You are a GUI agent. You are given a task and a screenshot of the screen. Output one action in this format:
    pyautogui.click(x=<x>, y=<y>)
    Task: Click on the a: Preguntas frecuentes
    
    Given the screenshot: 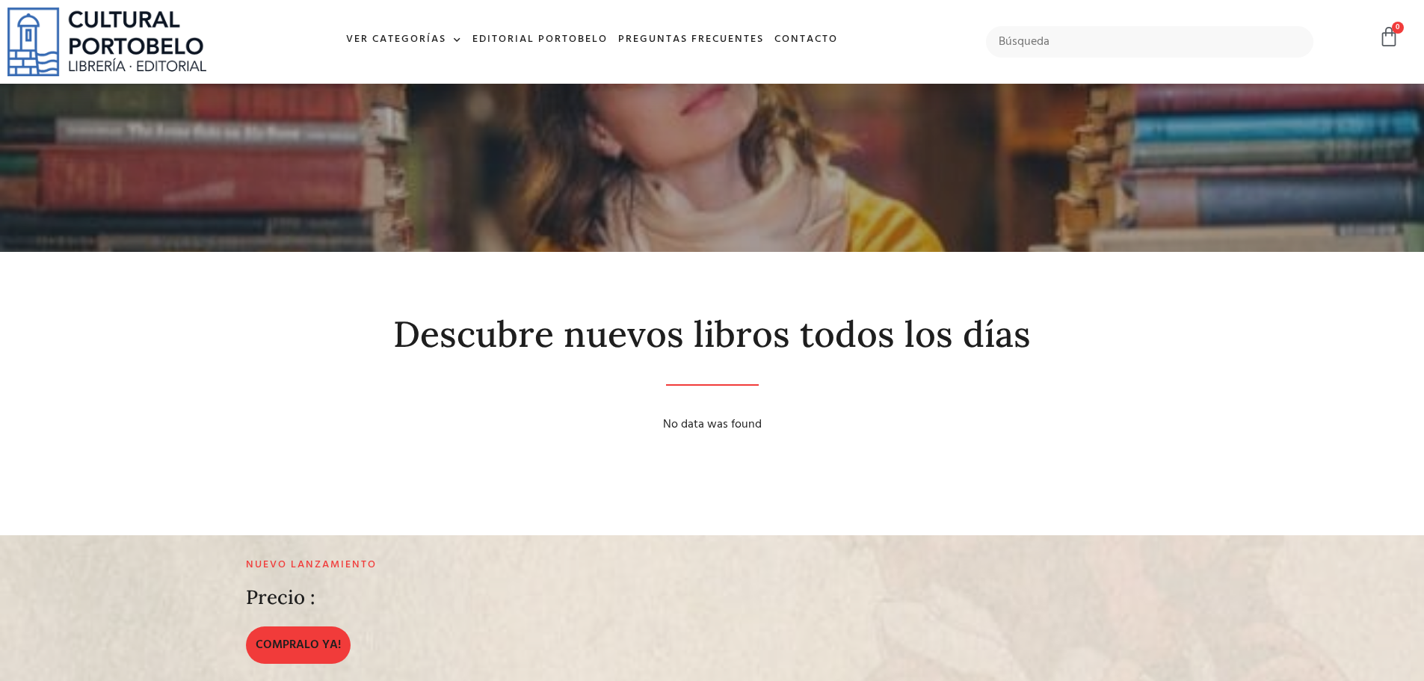 What is the action you would take?
    pyautogui.click(x=691, y=40)
    